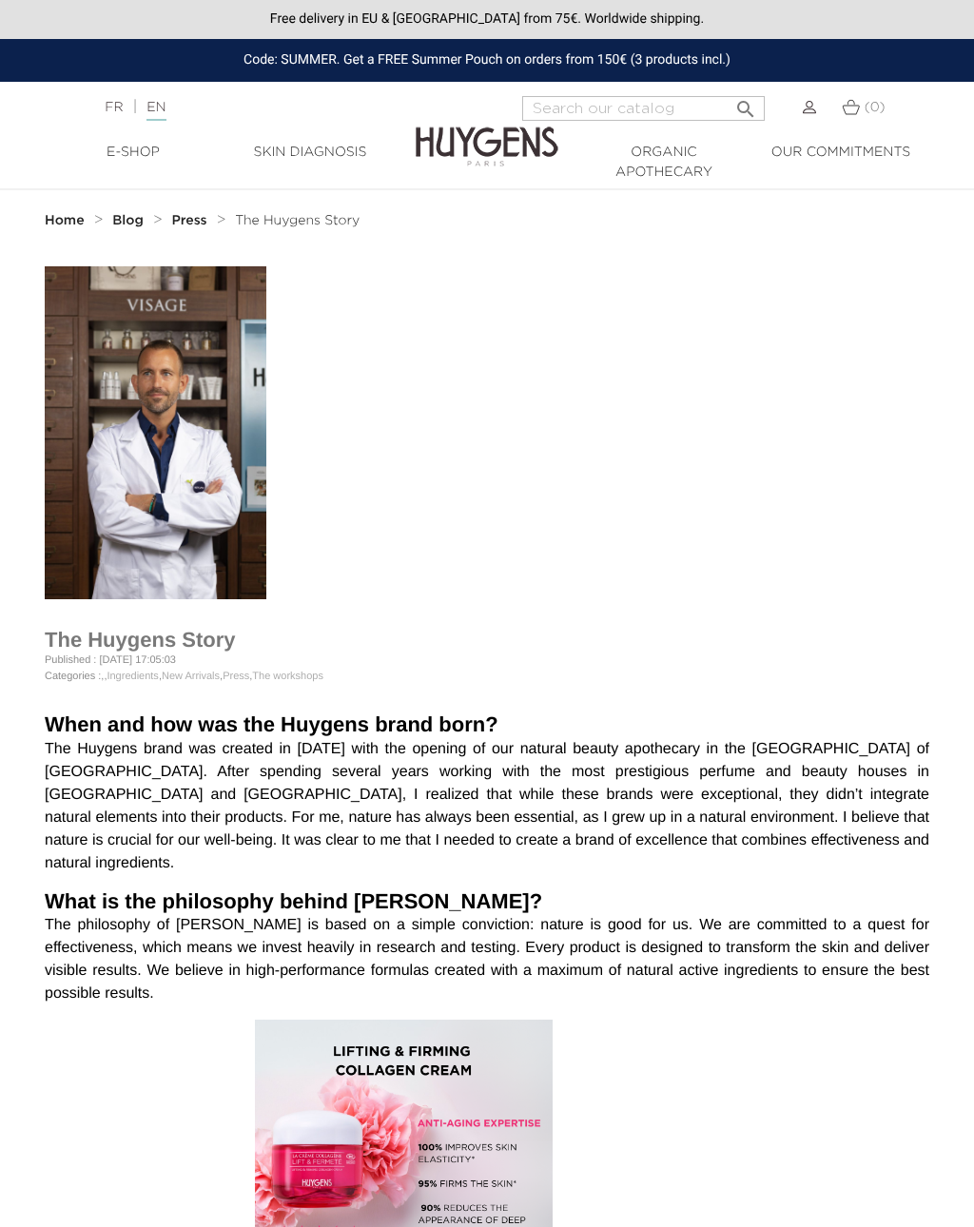 Image resolution: width=974 pixels, height=1227 pixels. Describe the element at coordinates (155, 433) in the screenshot. I see `img: The Huygens Story` at that location.